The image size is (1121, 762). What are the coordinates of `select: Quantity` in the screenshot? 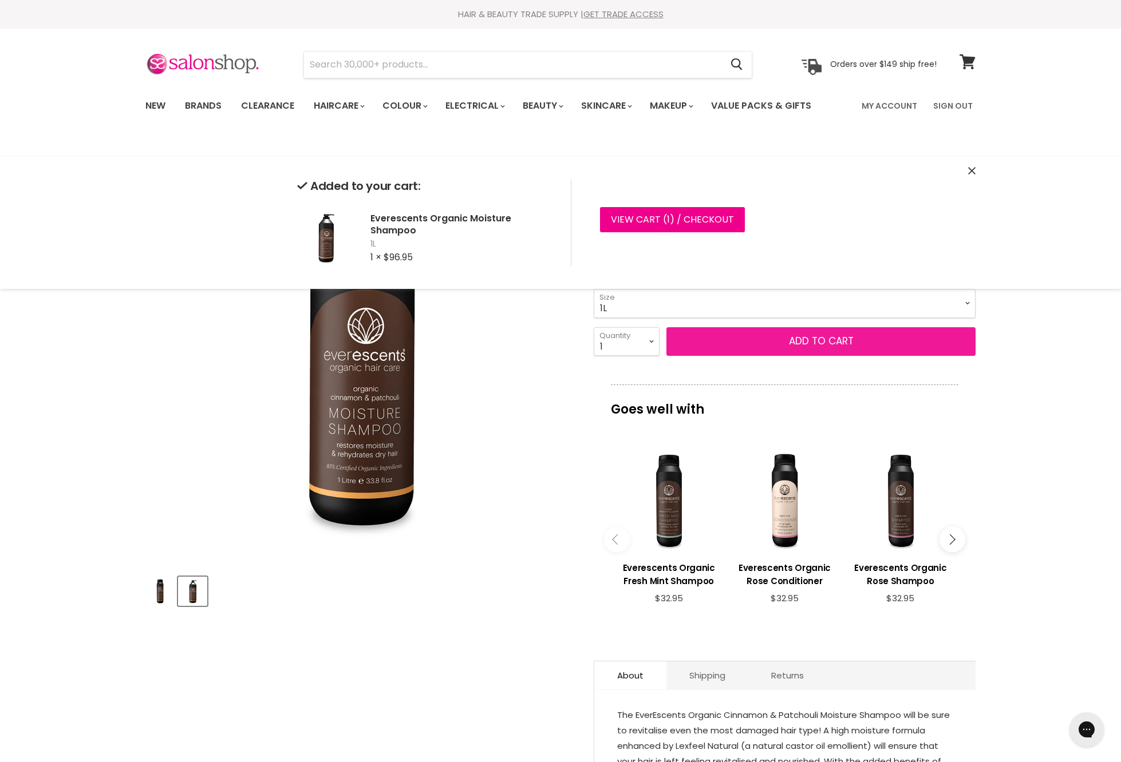 It's located at (626, 342).